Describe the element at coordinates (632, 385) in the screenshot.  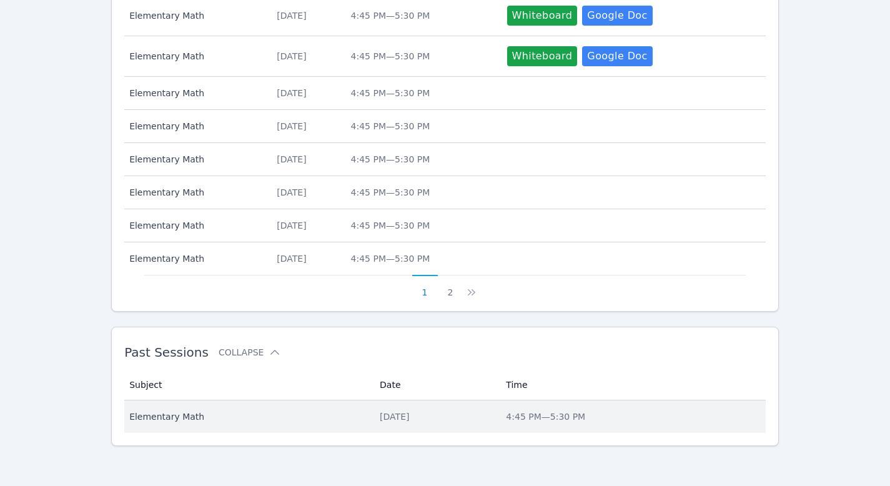
I see `th: Time` at that location.